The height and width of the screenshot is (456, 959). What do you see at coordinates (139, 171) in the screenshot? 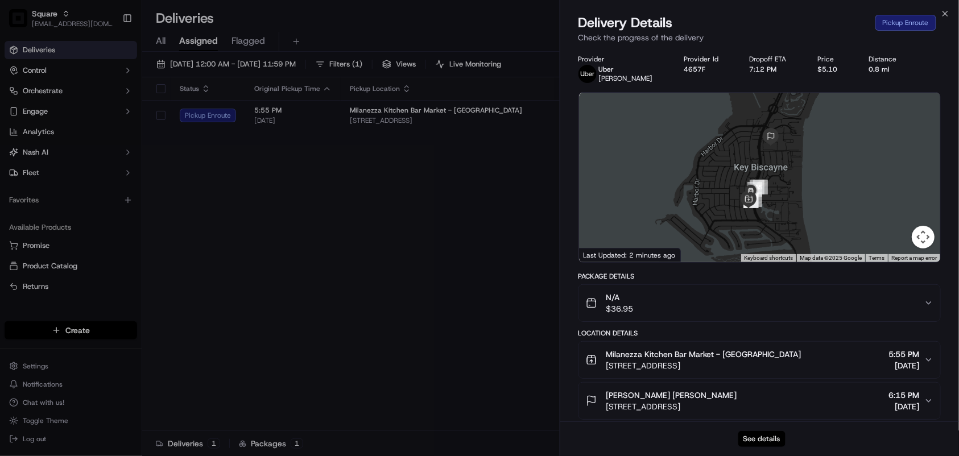
I see `a: 💻API Documentation` at bounding box center [139, 171].